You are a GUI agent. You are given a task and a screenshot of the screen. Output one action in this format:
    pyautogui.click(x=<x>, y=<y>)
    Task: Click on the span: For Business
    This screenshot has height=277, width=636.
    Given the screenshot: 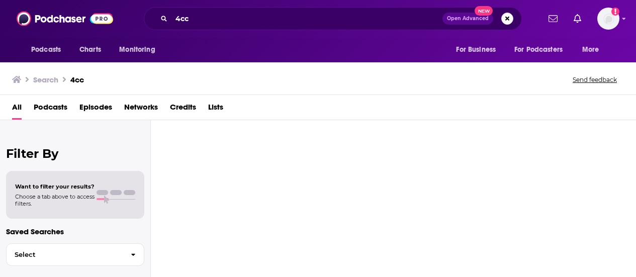 What is the action you would take?
    pyautogui.click(x=475, y=50)
    